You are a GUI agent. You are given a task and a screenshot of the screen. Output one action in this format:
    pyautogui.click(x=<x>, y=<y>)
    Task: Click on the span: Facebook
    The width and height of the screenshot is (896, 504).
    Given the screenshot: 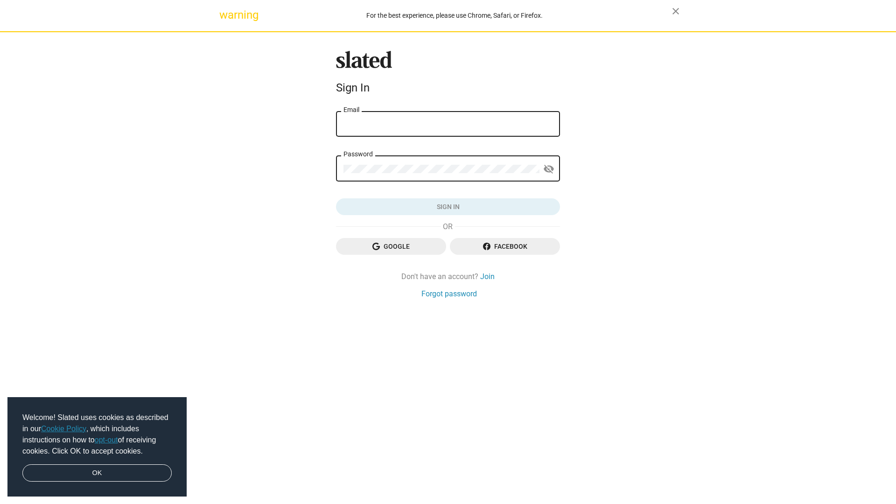 What is the action you would take?
    pyautogui.click(x=505, y=246)
    